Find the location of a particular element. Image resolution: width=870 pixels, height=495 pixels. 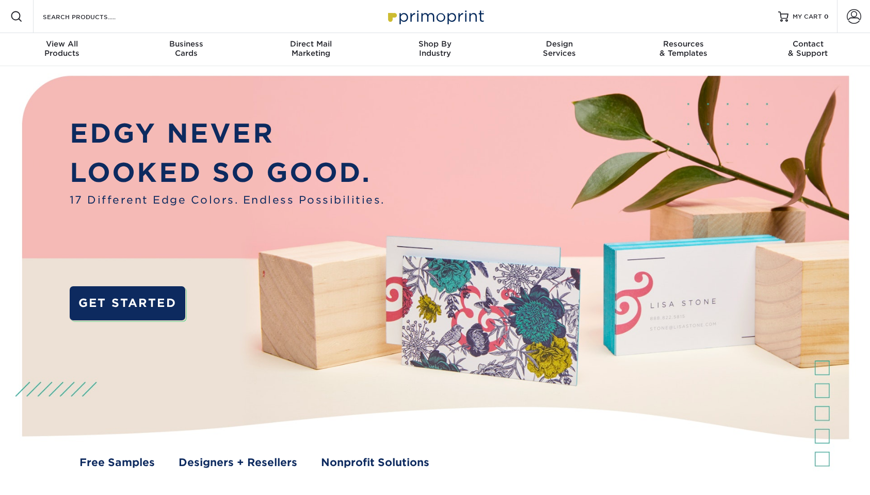

a: Nonprofit Solutions is located at coordinates (375, 462).